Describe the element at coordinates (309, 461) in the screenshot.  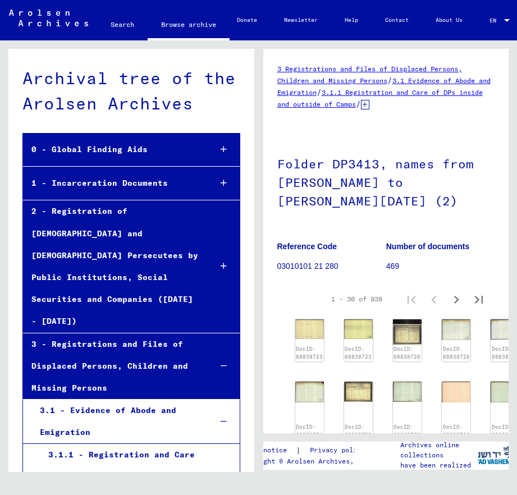
I see `p: Copyright © Arolsen Archives, 2021` at that location.